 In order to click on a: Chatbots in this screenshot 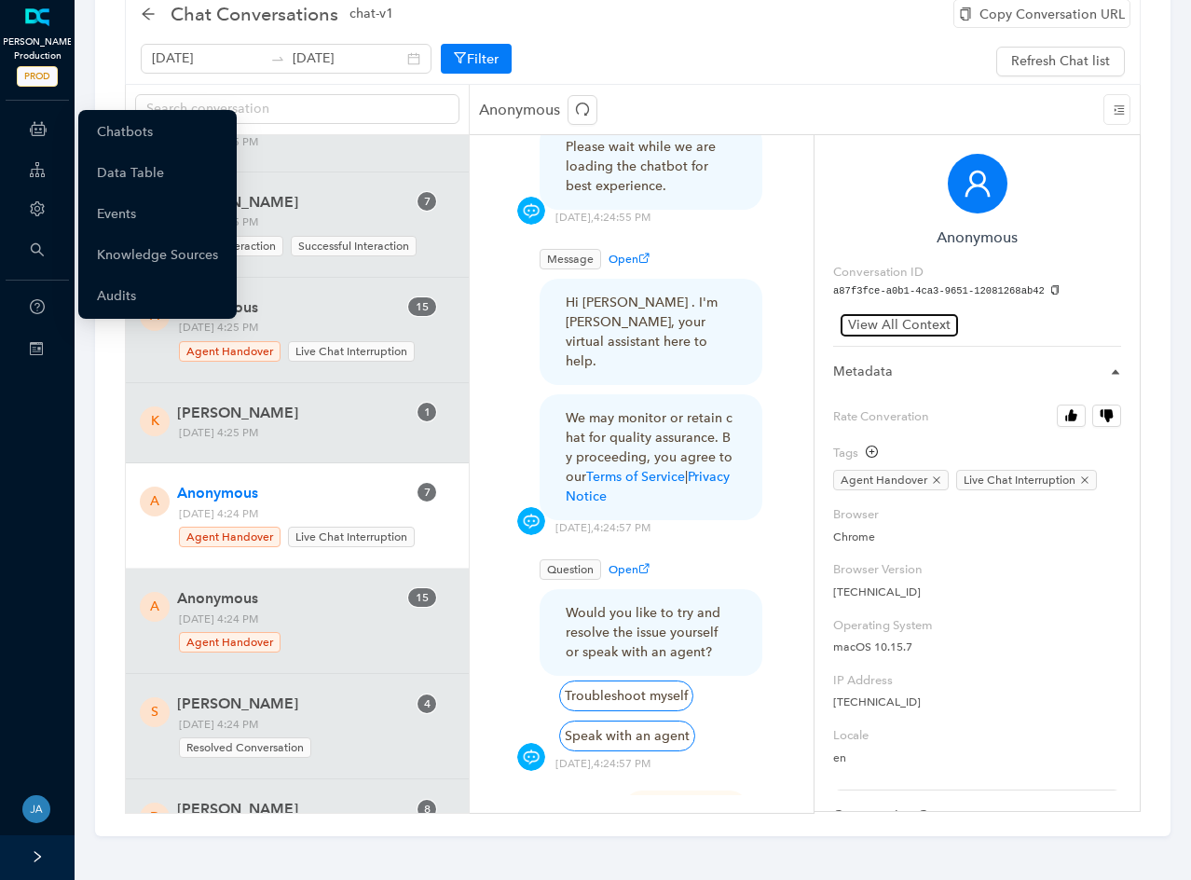, I will do `click(125, 132)`.